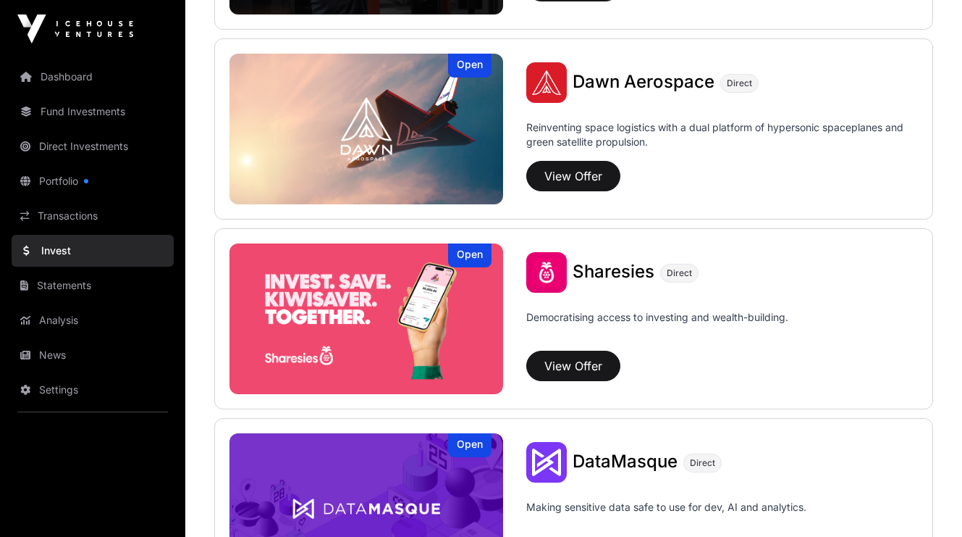 The height and width of the screenshot is (537, 962). What do you see at coordinates (644, 83) in the screenshot?
I see `a: Dawn Aerospace` at bounding box center [644, 83].